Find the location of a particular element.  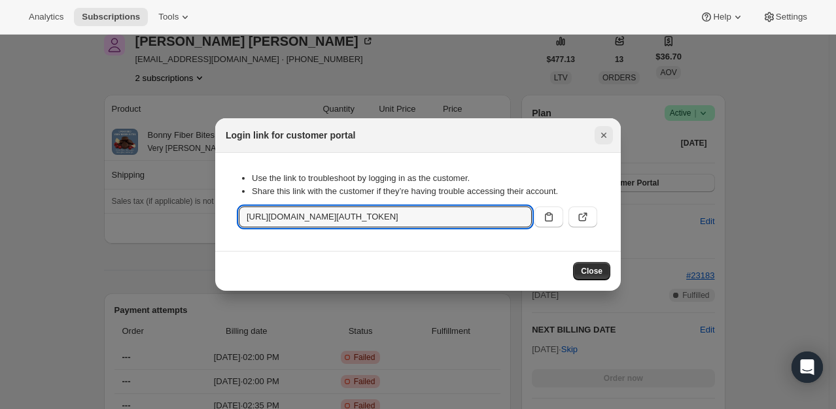

li: Use the link to troubleshoot by logging in as the customer. is located at coordinates (424, 179).